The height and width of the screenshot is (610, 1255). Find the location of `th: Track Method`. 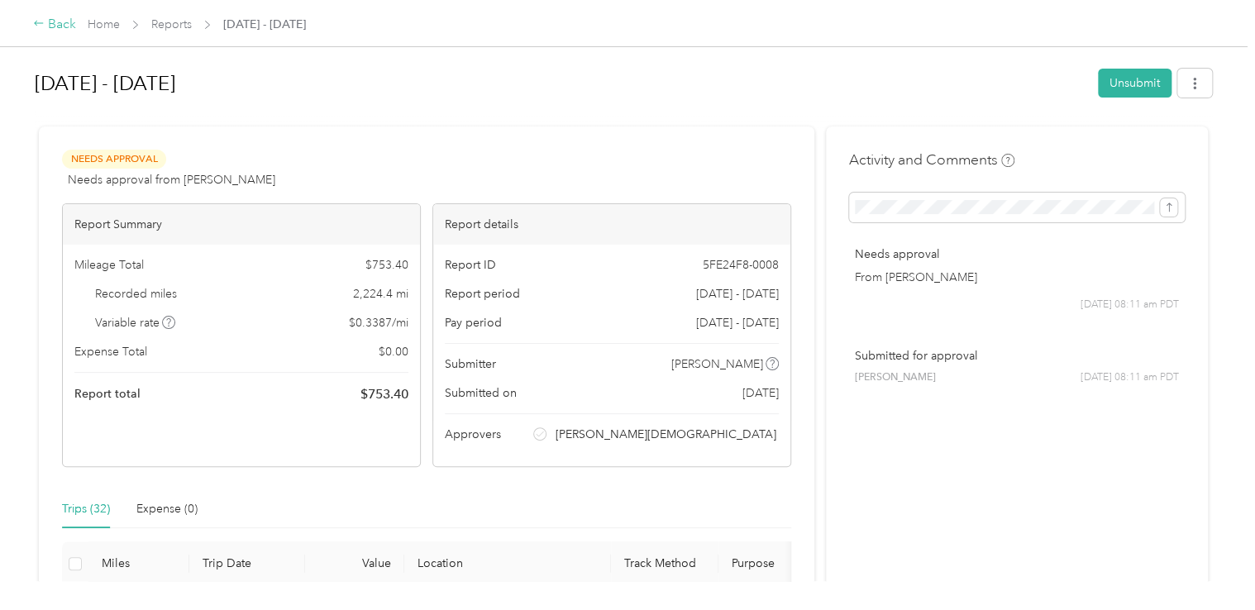

th: Track Method is located at coordinates (664, 564).